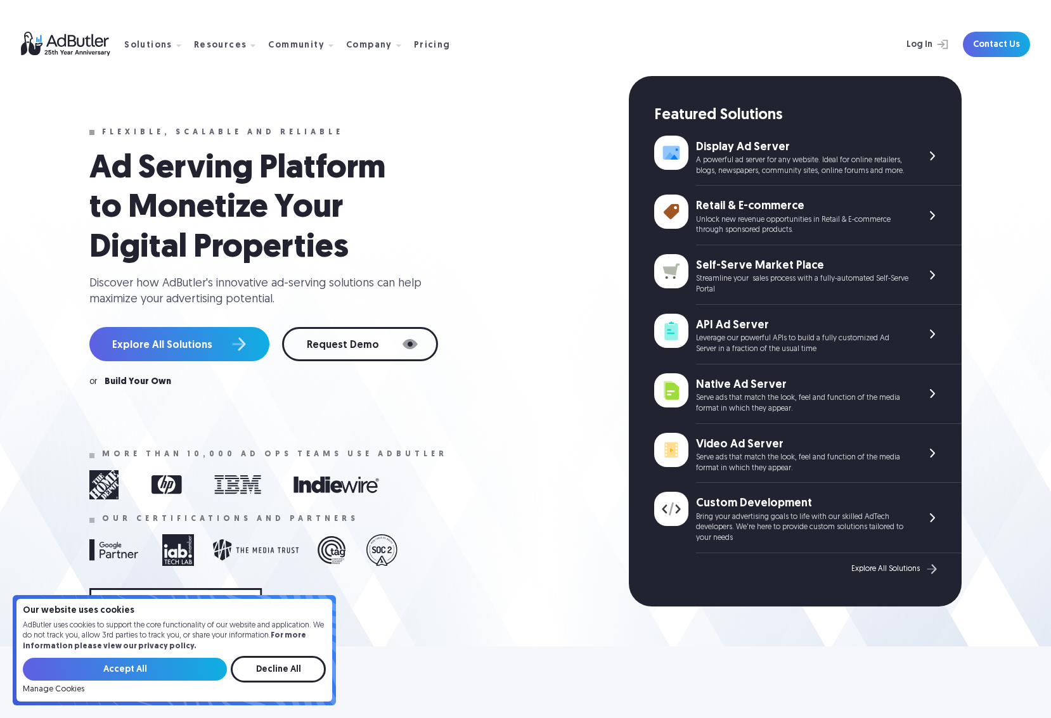  I want to click on div: Flexible, scalable and reliable, so click(223, 132).